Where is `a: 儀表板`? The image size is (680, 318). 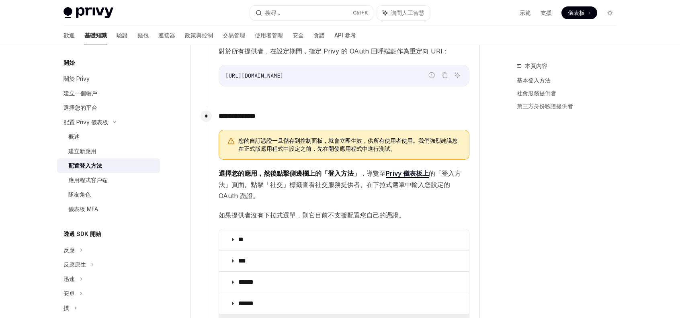 a: 儀表板 is located at coordinates (579, 13).